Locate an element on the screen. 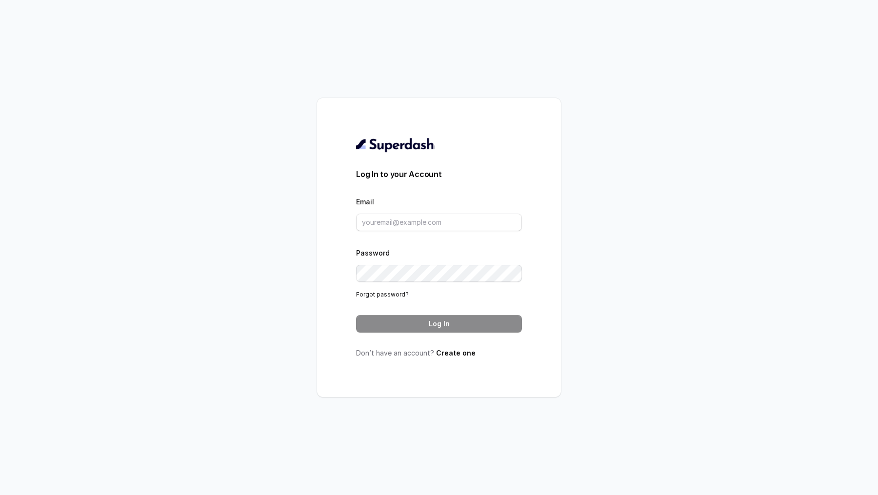 The width and height of the screenshot is (878, 495). button: Log In is located at coordinates (439, 324).